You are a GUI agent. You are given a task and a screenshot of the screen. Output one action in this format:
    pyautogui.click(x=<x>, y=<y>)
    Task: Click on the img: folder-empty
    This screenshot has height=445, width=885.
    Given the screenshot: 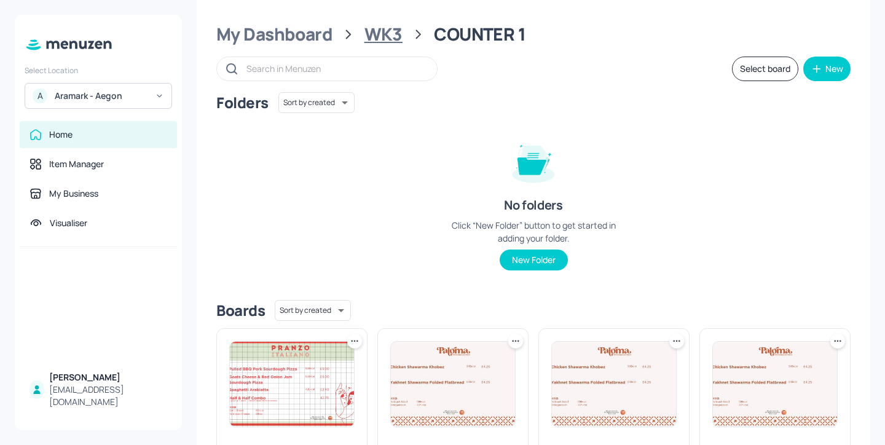 What is the action you would take?
    pyautogui.click(x=533, y=161)
    